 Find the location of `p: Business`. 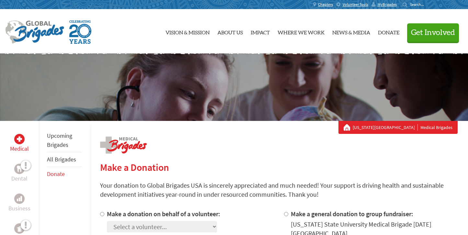

p: Business is located at coordinates (19, 208).